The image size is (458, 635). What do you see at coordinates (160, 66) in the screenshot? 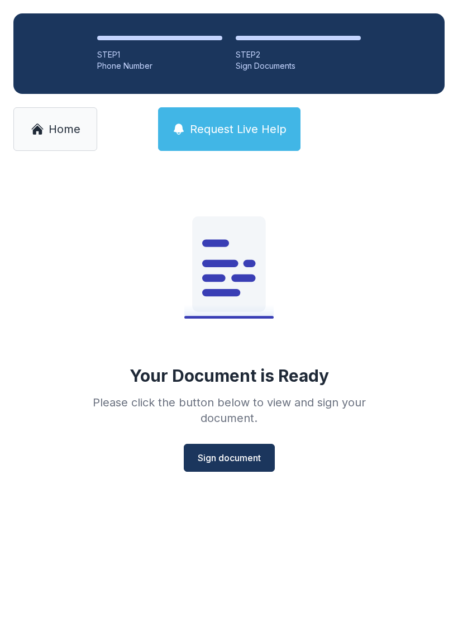
I see `div: Phone Number` at bounding box center [160, 66].